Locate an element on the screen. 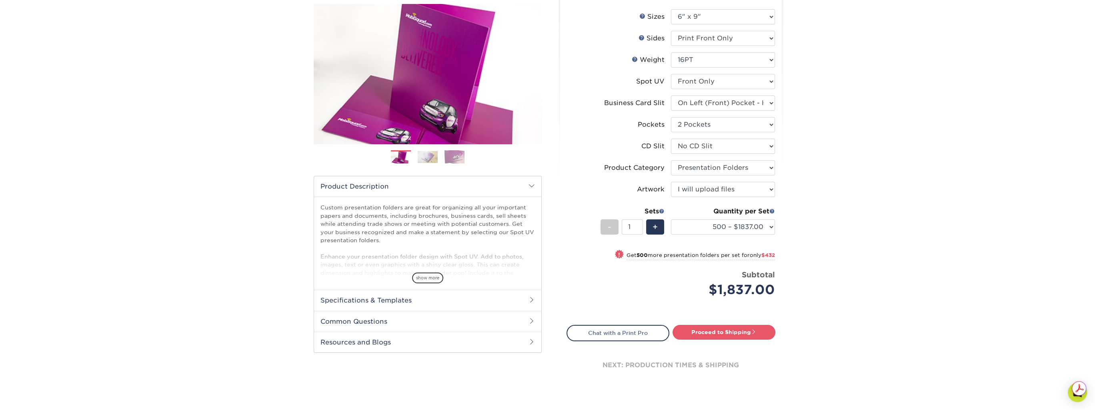  div: CD Slit is located at coordinates (653, 146).